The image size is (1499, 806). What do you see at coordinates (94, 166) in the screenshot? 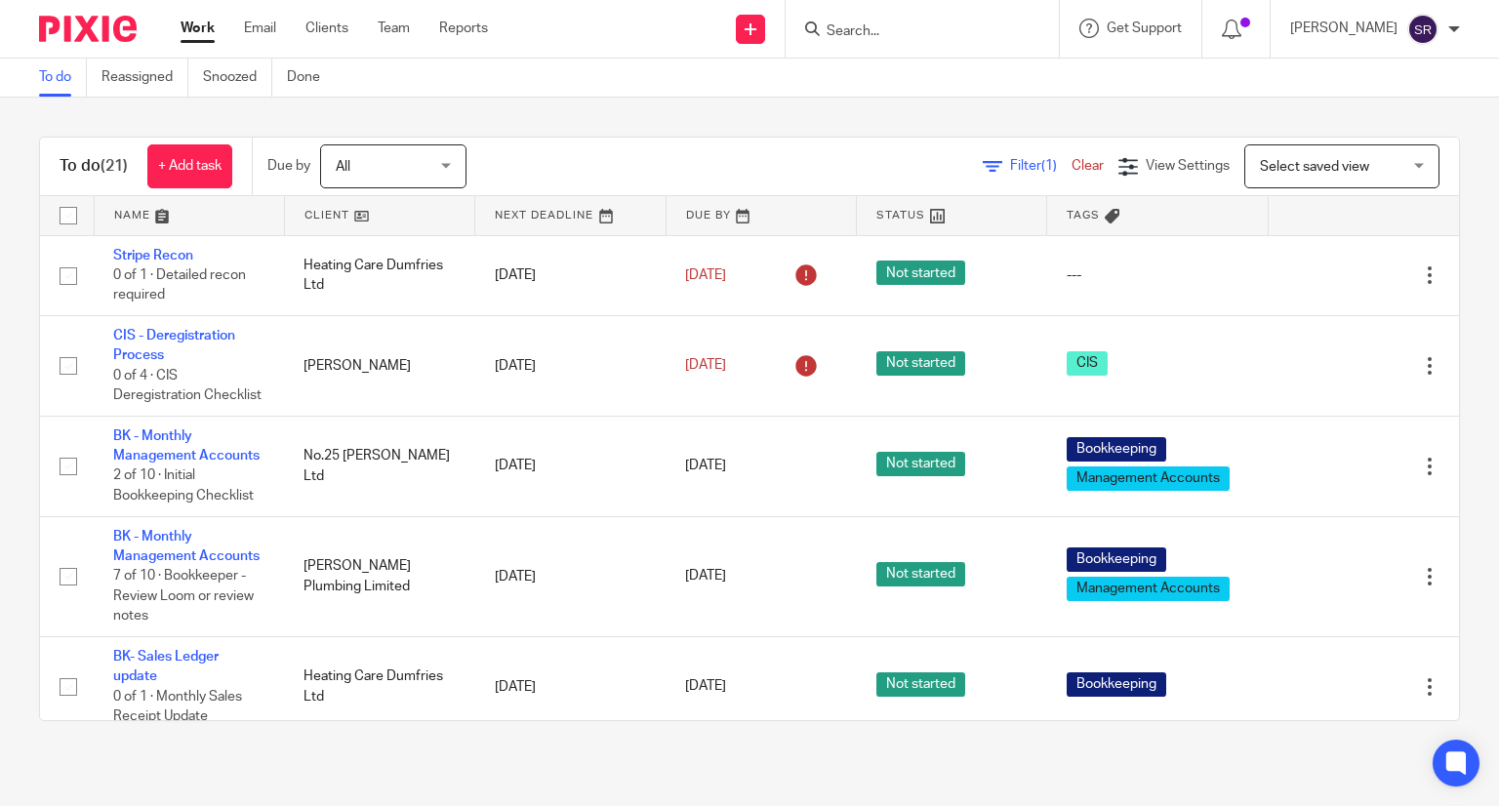
I see `h1: To do` at bounding box center [94, 166].